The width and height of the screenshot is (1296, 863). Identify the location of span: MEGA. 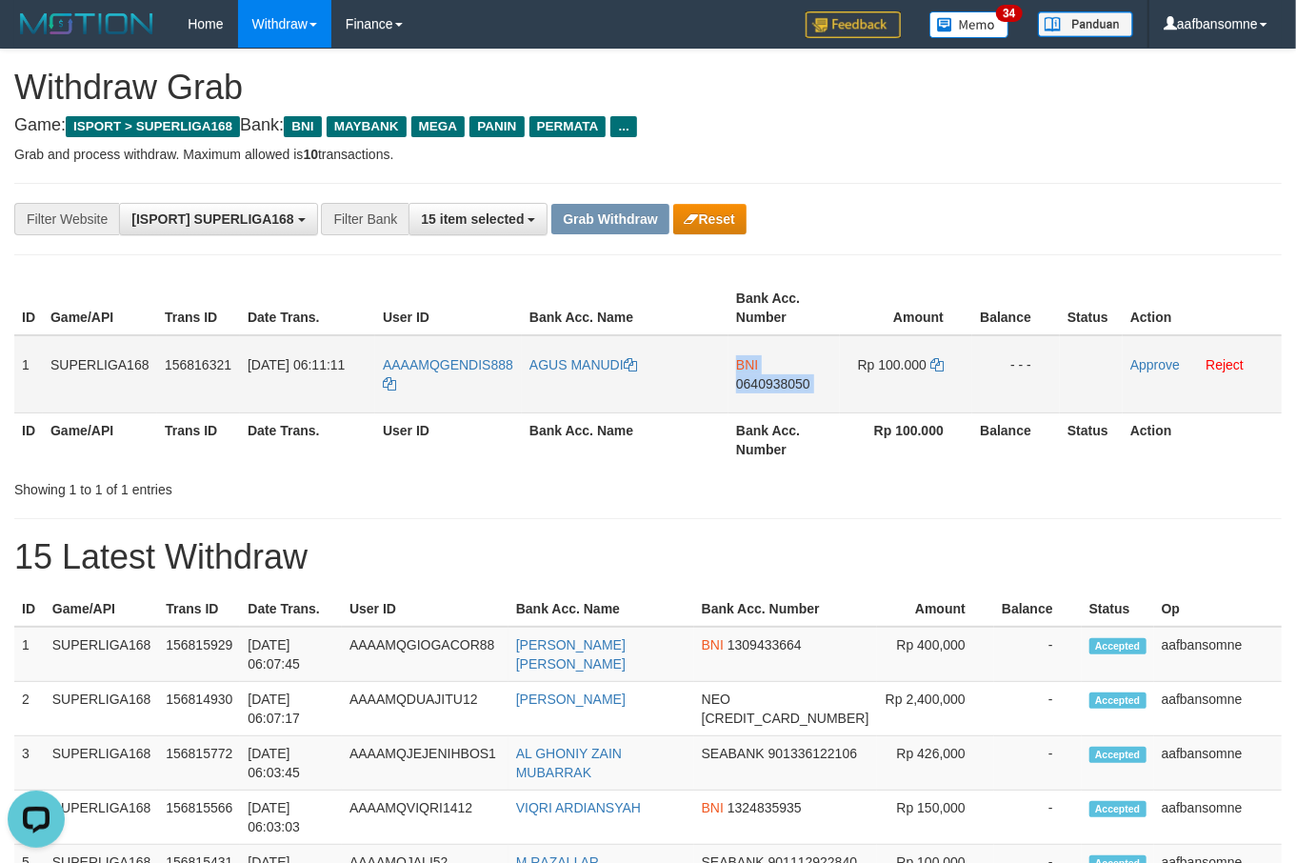
(438, 127).